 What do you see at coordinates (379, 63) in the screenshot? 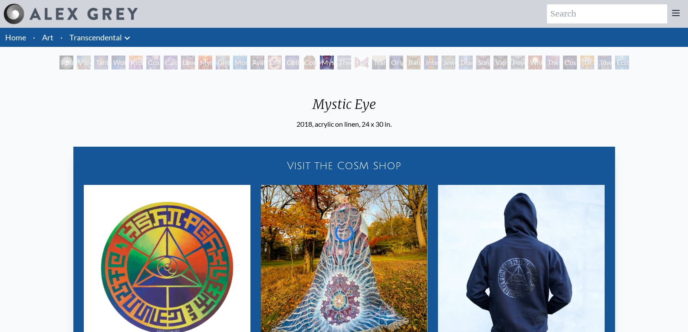
I see `div: Transfiguration` at bounding box center [379, 63].